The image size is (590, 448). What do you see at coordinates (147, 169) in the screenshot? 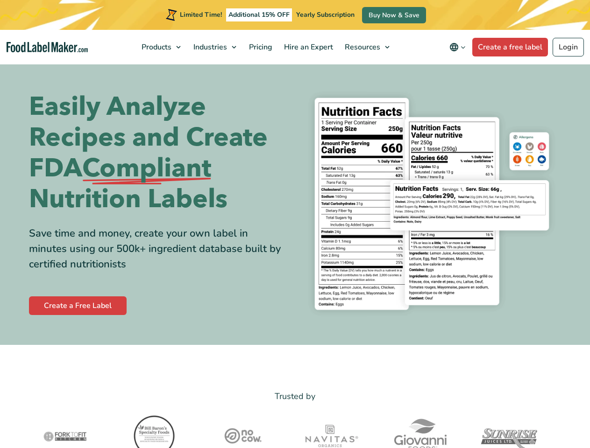
I see `span: Compliant` at bounding box center [147, 169].